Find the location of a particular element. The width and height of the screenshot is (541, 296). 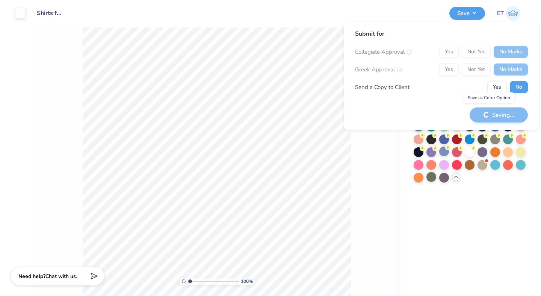

strong: Need help? is located at coordinates (32, 276).